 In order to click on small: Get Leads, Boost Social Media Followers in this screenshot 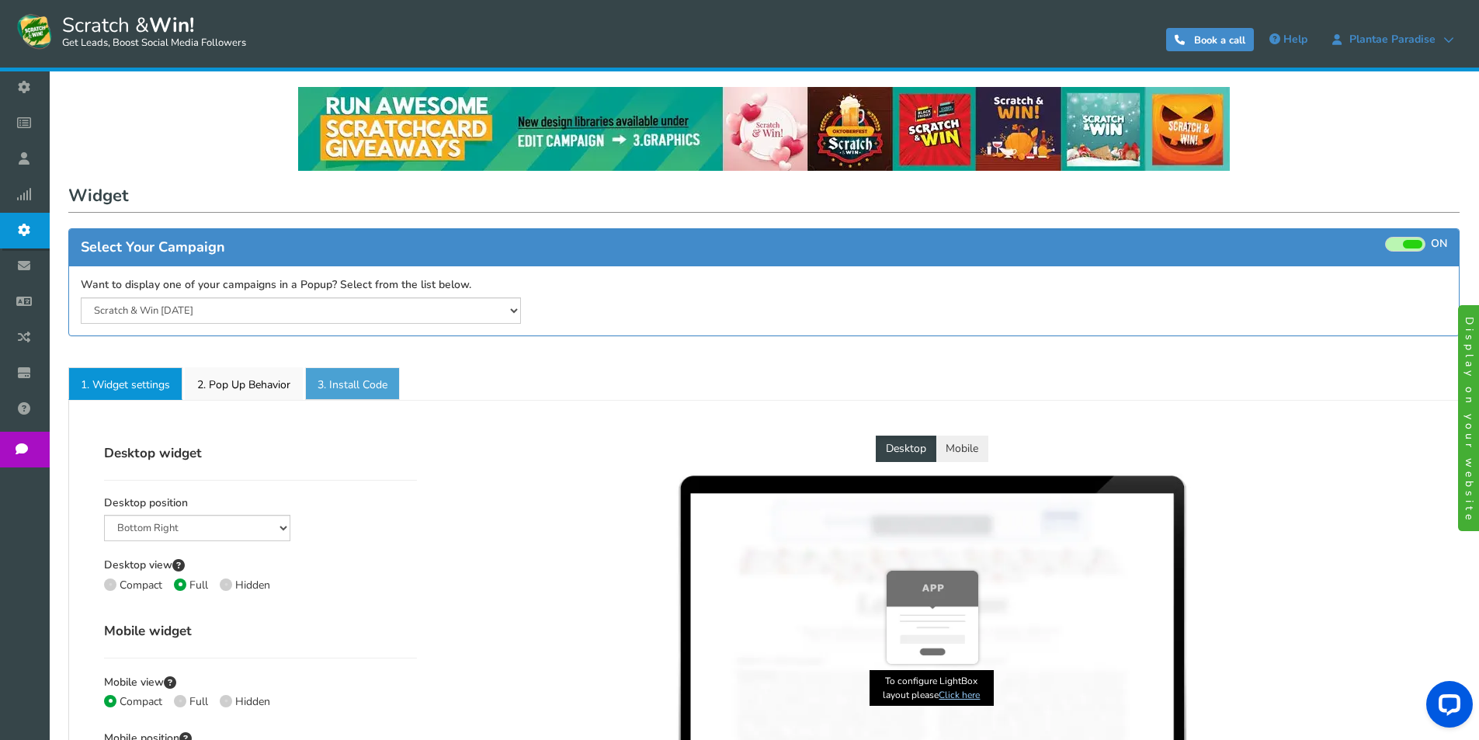, I will do `click(154, 43)`.